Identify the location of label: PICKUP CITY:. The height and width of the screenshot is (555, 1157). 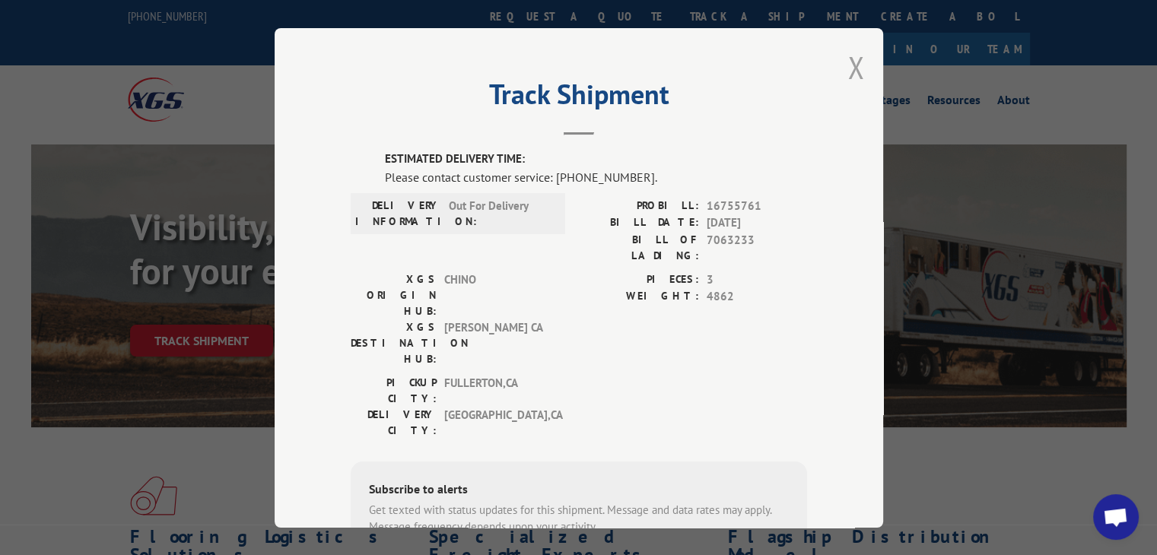
(393, 390).